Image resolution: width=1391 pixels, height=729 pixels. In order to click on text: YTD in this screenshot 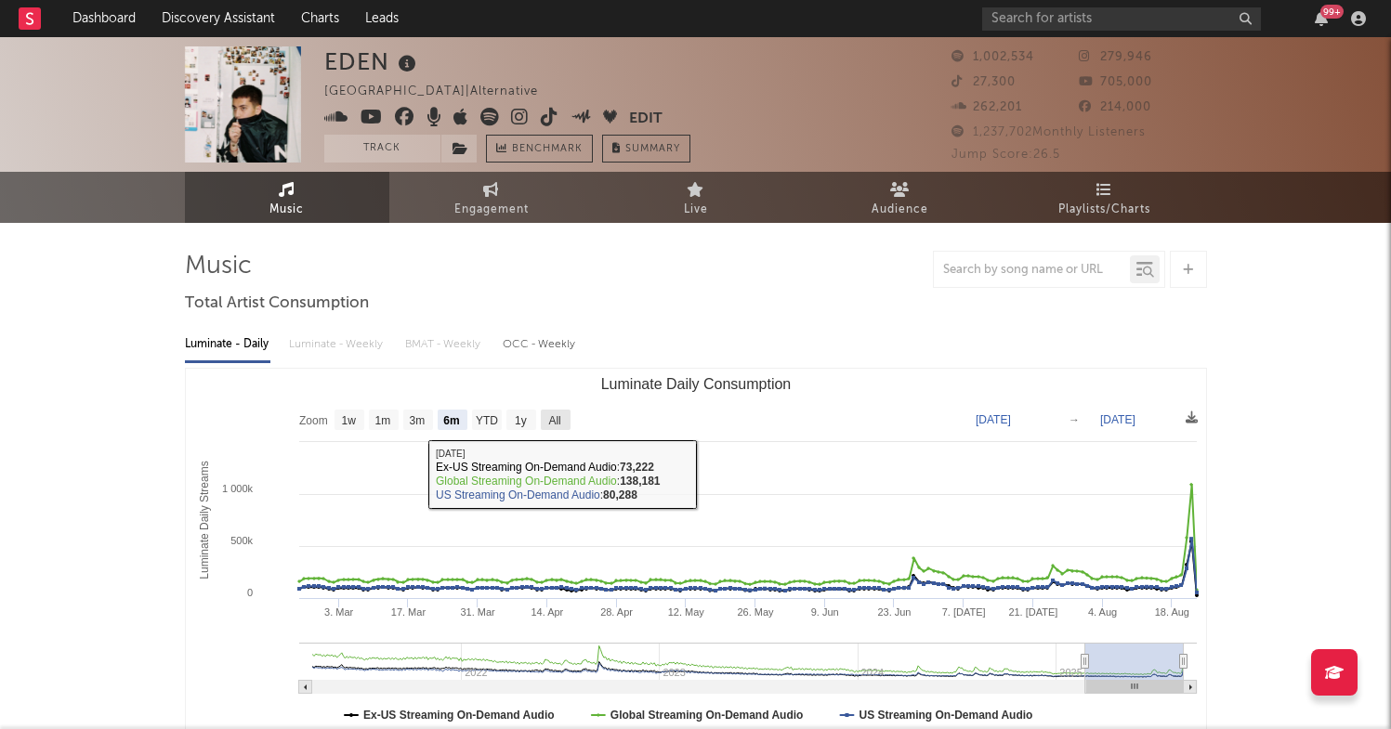, I will do `click(486, 421)`.